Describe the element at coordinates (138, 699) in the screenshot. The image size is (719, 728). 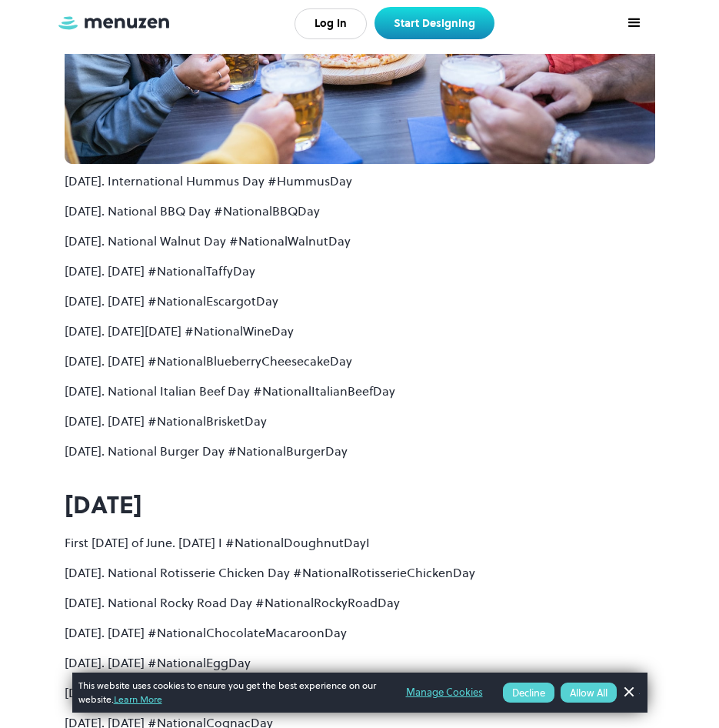
I see `a: Learn More` at that location.